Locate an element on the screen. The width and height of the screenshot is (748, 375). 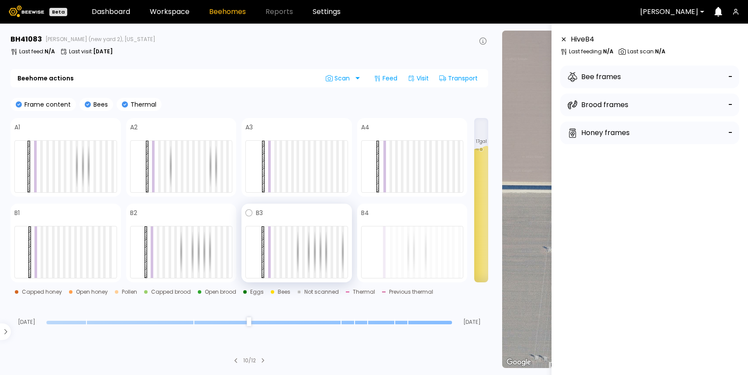
a: Settings is located at coordinates (327, 12).